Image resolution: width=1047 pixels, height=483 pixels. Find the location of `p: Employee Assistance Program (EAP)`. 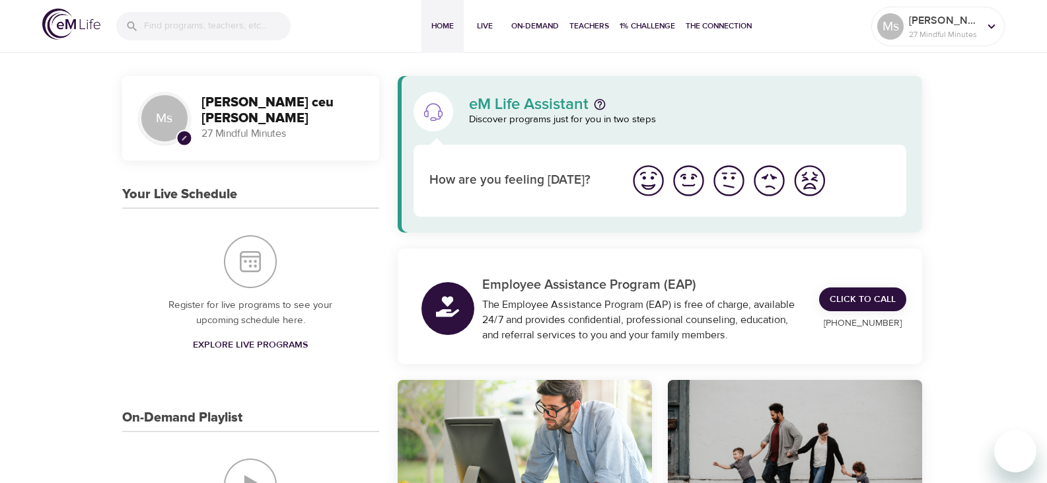

p: Employee Assistance Program (EAP) is located at coordinates (643, 285).